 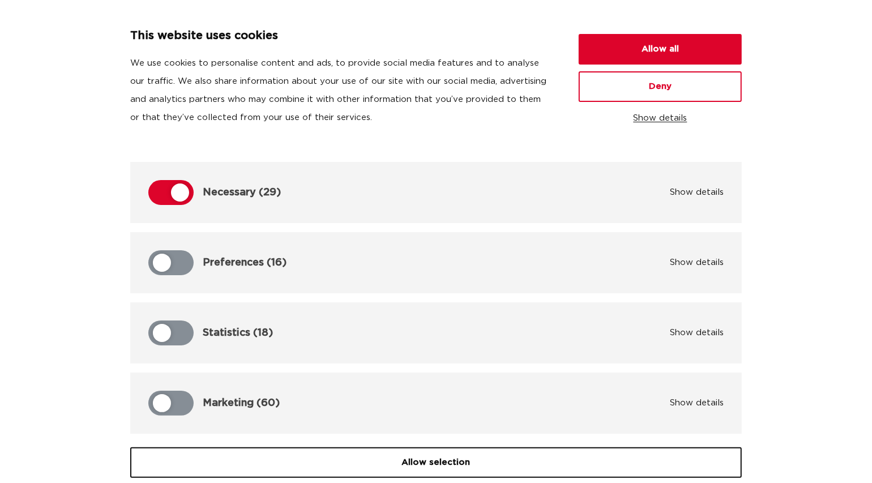 What do you see at coordinates (341, 36) in the screenshot?
I see `p: This website uses cookies` at bounding box center [341, 36].